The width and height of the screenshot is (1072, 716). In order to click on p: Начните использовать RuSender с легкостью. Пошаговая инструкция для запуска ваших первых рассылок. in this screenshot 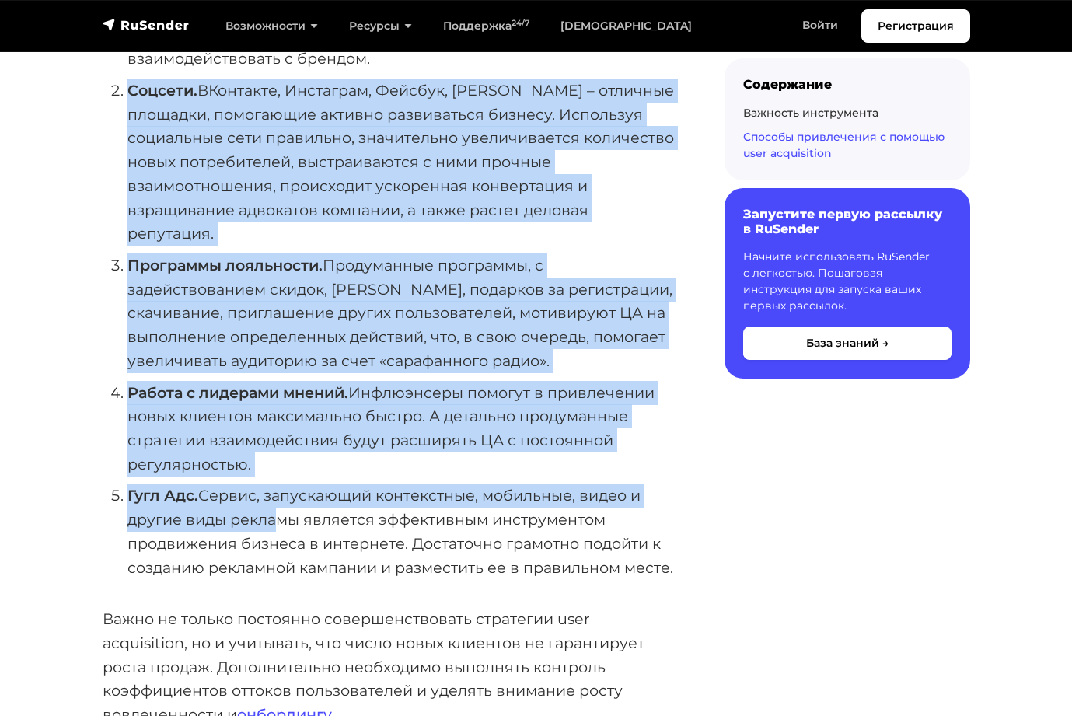, I will do `click(848, 282)`.